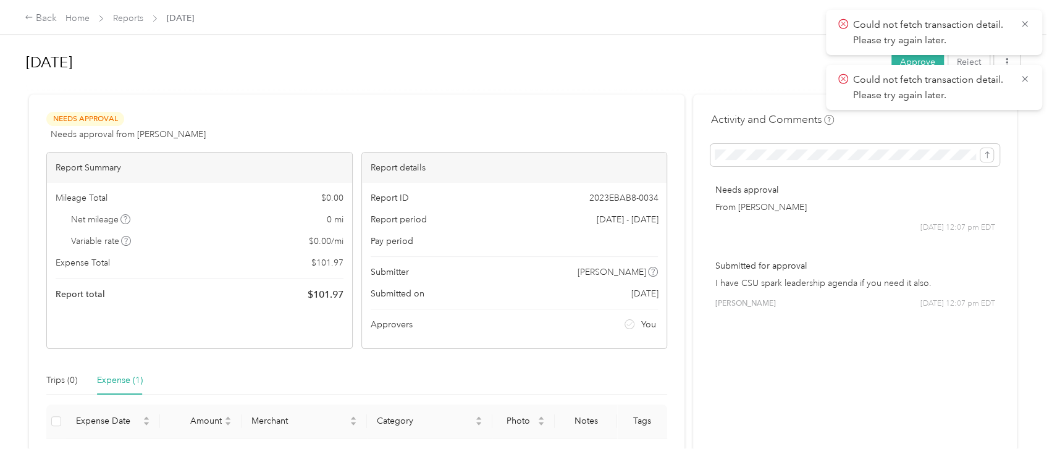 The width and height of the screenshot is (1052, 470). What do you see at coordinates (299, 421) in the screenshot?
I see `span: Merchant` at bounding box center [299, 421].